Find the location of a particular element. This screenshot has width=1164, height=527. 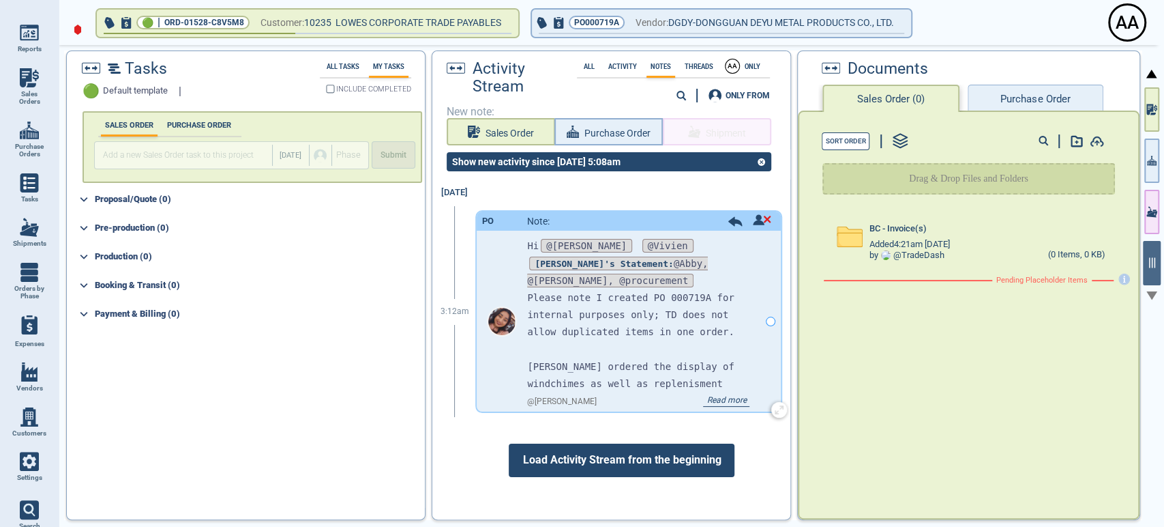

div: by @ TradeDash is located at coordinates (907, 255).